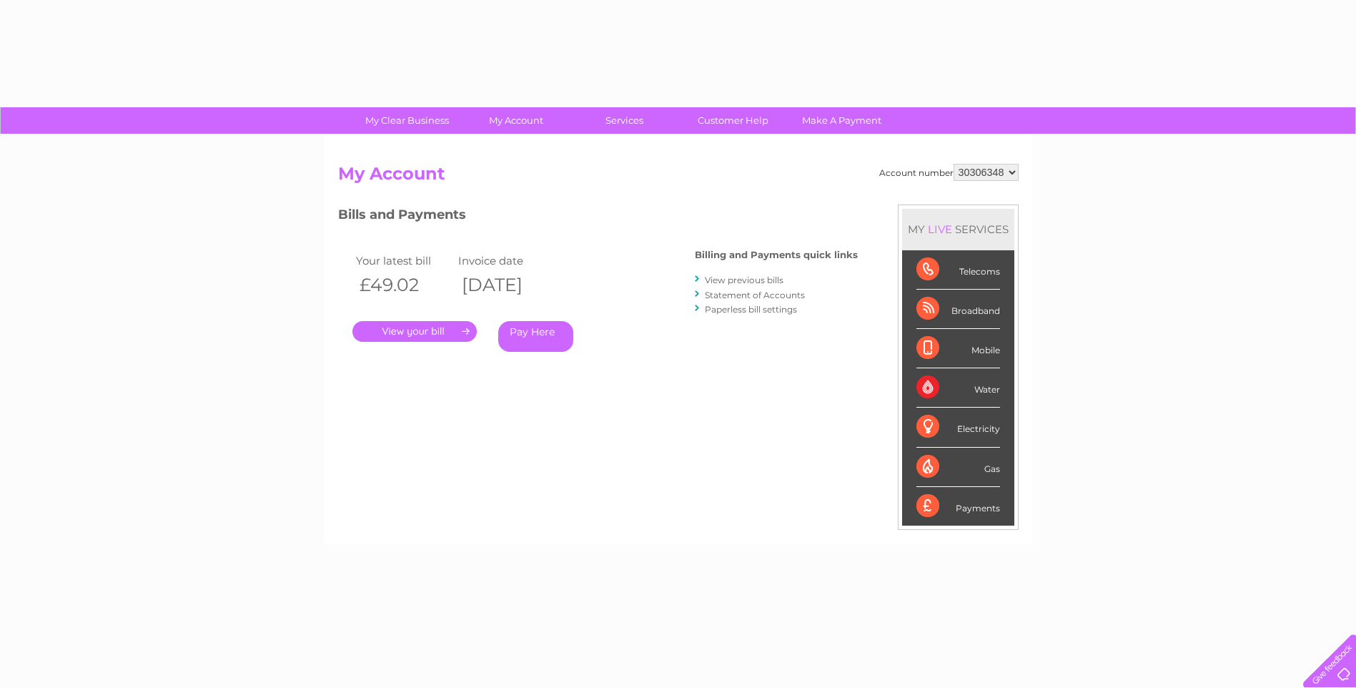 The height and width of the screenshot is (688, 1356). What do you see at coordinates (940, 229) in the screenshot?
I see `div: LIVE` at bounding box center [940, 229].